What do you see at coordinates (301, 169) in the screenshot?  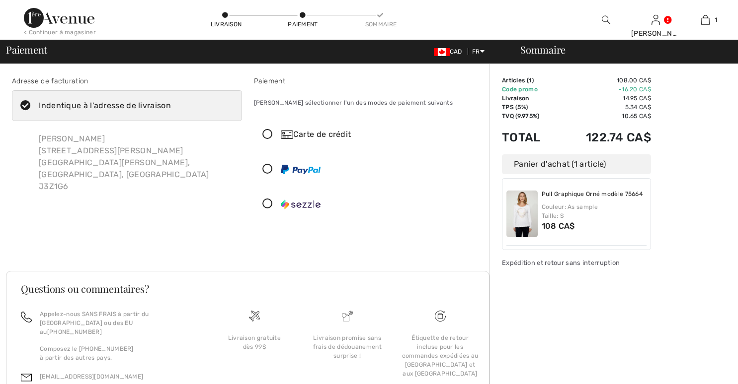 I see `img: PayPal` at bounding box center [301, 169].